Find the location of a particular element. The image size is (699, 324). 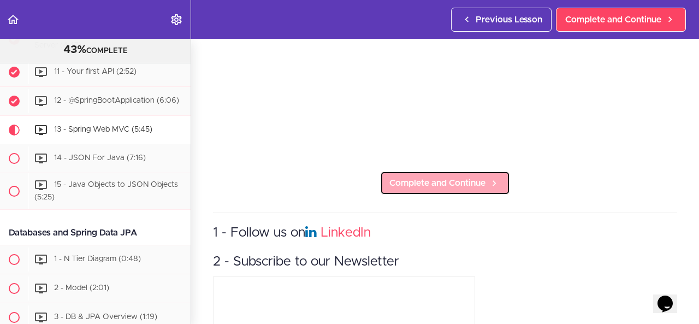

svg: Settings Menu is located at coordinates (177, 20).